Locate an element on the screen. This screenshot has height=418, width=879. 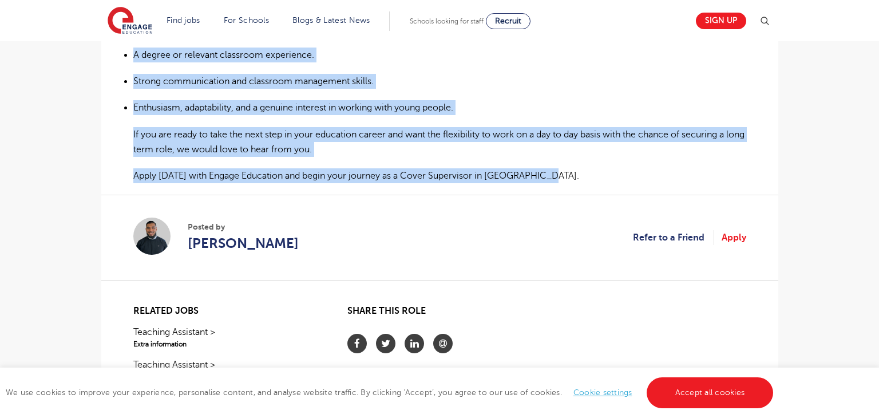
p: A degree or relevant classroom experience. is located at coordinates (440, 55).